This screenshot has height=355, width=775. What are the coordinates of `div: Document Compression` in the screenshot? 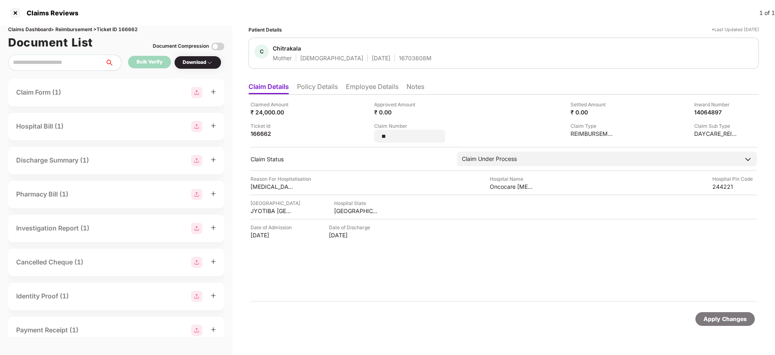 It's located at (181, 46).